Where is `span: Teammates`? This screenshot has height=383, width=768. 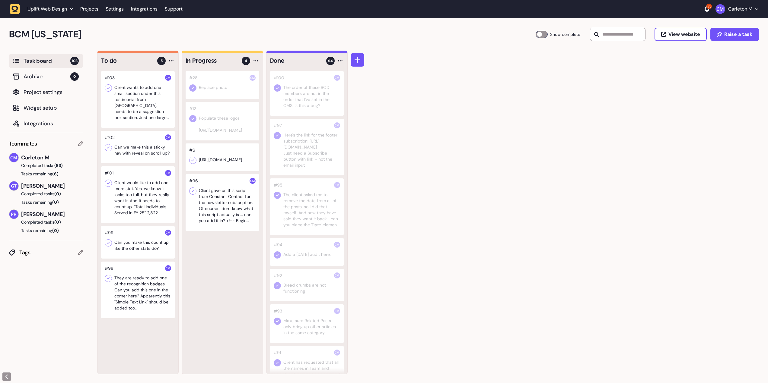
span: Teammates is located at coordinates (23, 144).